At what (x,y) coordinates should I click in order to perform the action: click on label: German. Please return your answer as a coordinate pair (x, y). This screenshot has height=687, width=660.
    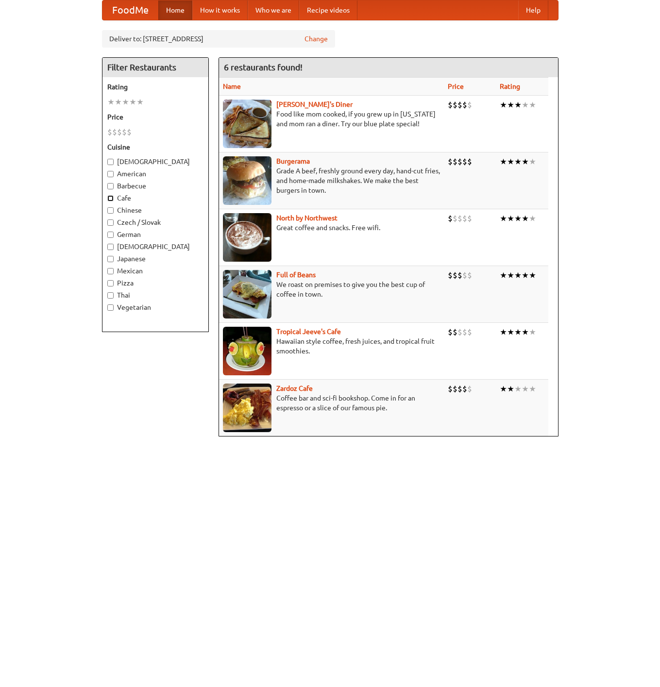
    Looking at the image, I should click on (155, 234).